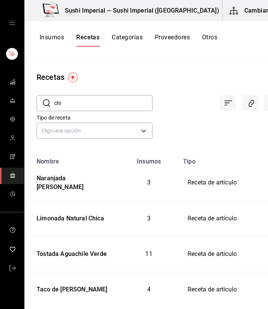 This screenshot has height=309, width=268. I want to click on div: Ordenar por, so click(228, 103).